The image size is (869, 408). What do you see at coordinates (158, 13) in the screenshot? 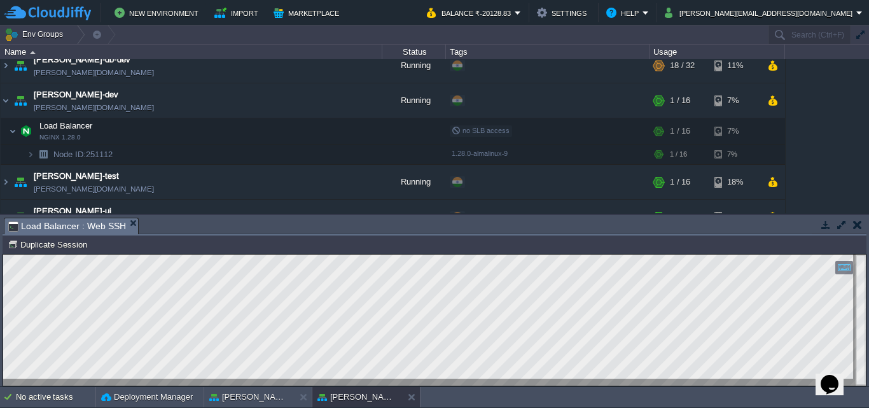
I see `button: New Environment` at bounding box center [158, 13].